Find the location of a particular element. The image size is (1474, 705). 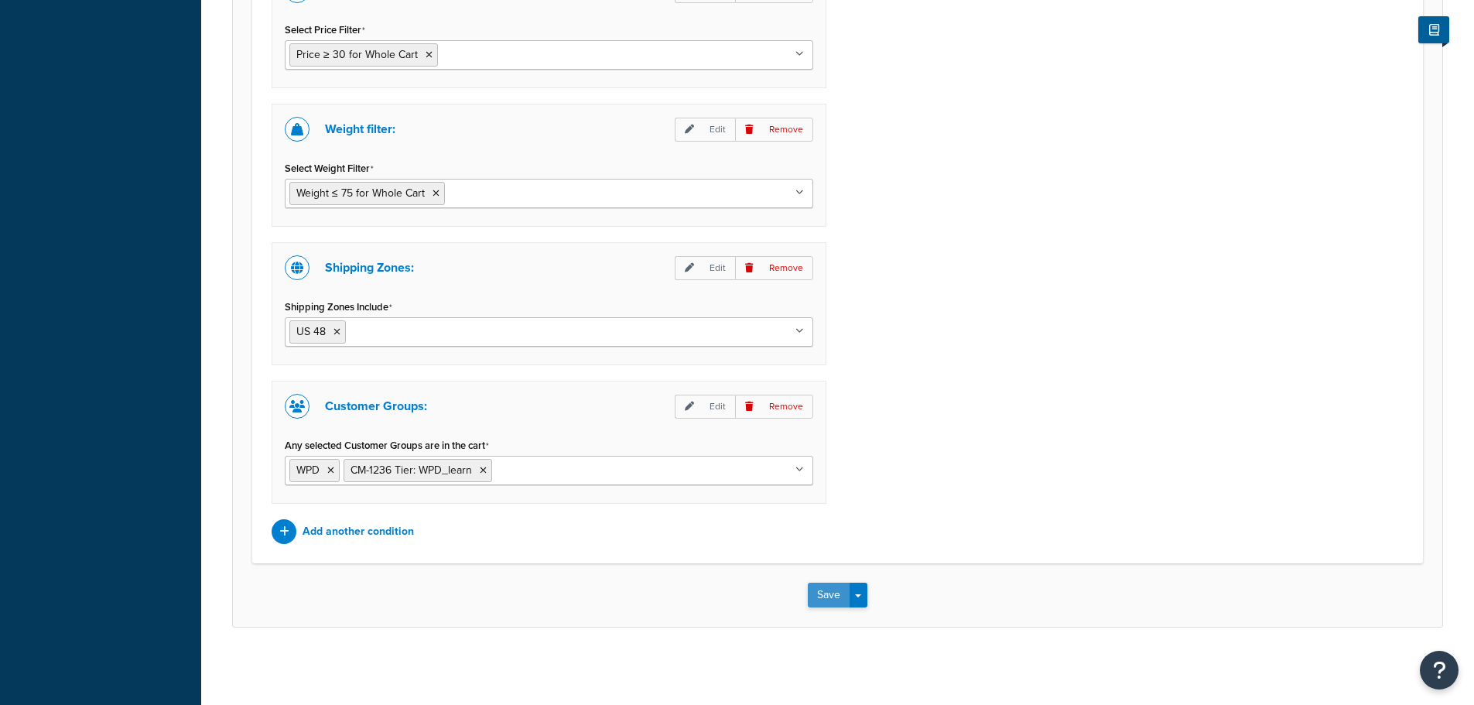

span: Price ≥ 30 for Whole Cart is located at coordinates (357, 54).